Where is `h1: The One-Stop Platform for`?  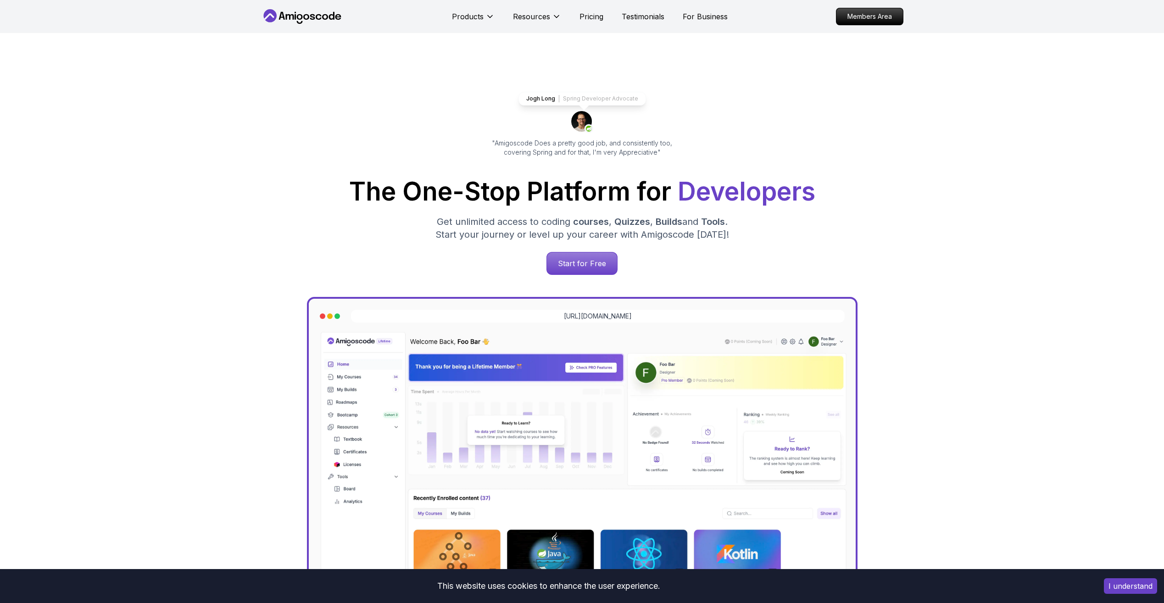 h1: The One-Stop Platform for is located at coordinates (582, 191).